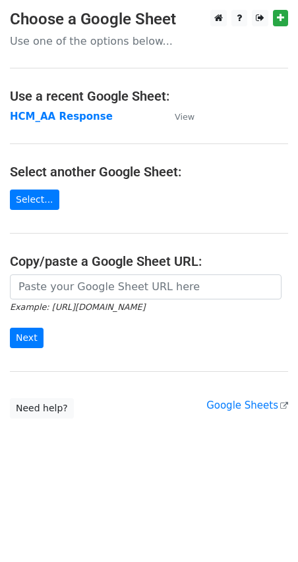  What do you see at coordinates (61, 117) in the screenshot?
I see `a: HCM_AA Response` at bounding box center [61, 117].